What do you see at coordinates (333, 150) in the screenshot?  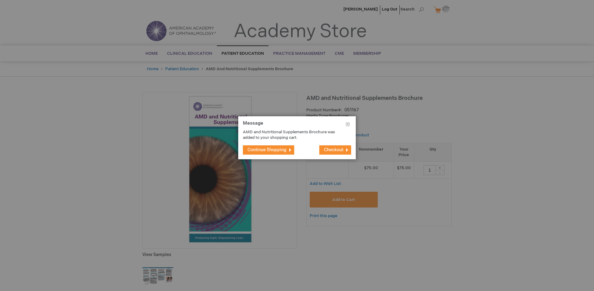 I see `span: Checkout` at bounding box center [333, 150].